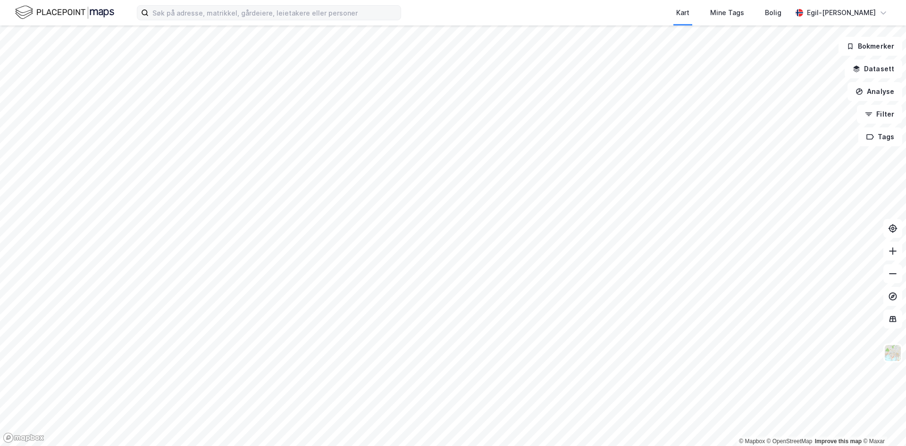 The width and height of the screenshot is (906, 446). Describe the element at coordinates (874, 69) in the screenshot. I see `button: Datasett` at that location.